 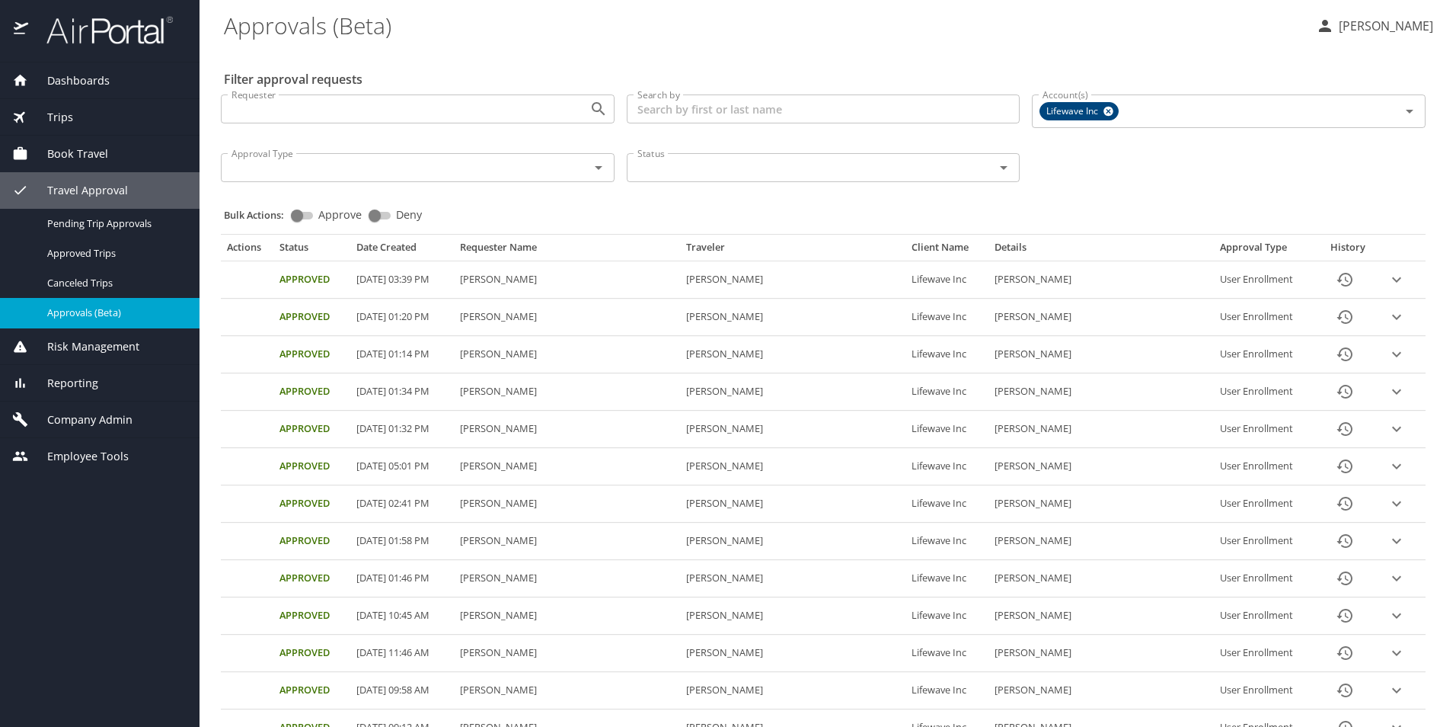 I want to click on span: Lifewave Inc, so click(x=1074, y=111).